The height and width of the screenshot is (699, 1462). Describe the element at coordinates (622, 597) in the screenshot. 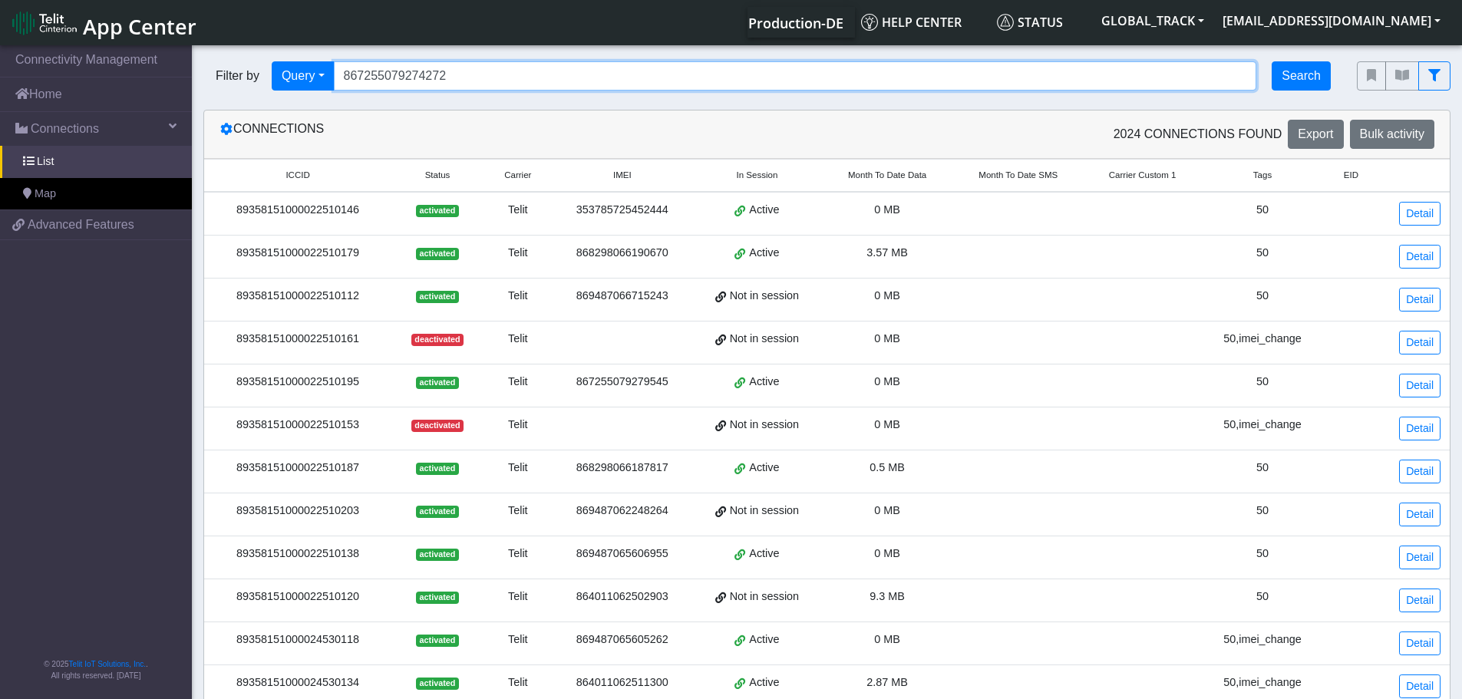

I see `div: 864011062502903` at that location.